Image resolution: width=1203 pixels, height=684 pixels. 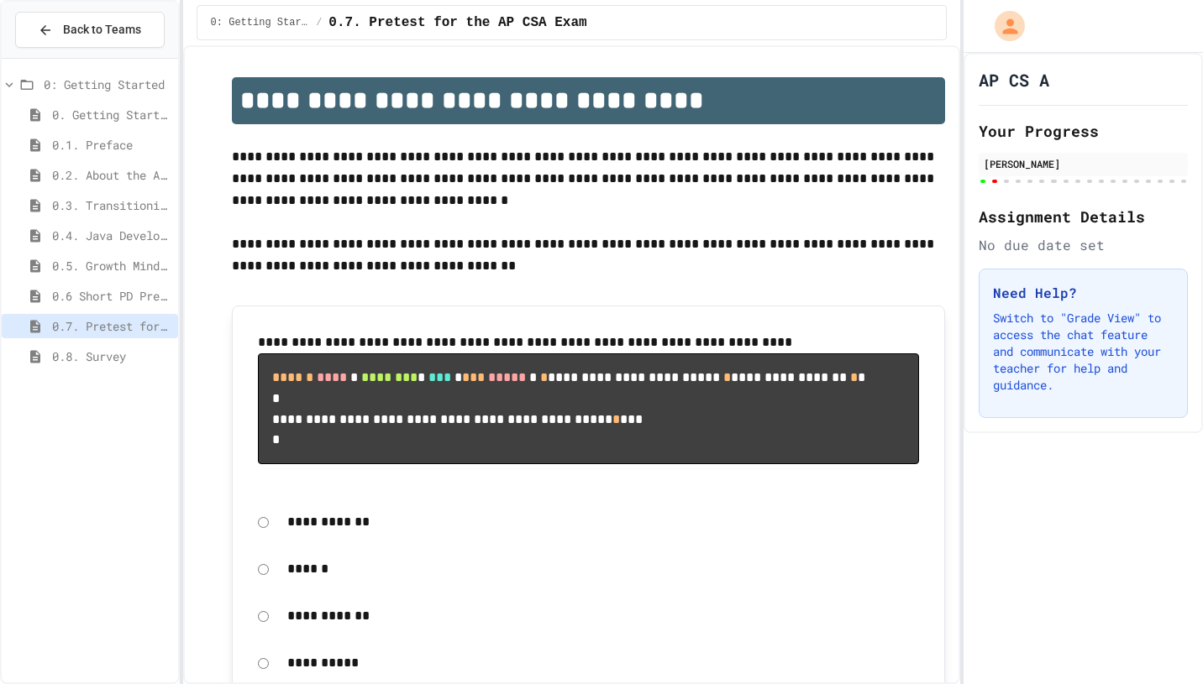 What do you see at coordinates (1082, 245) in the screenshot?
I see `div: No due date set` at bounding box center [1082, 245].